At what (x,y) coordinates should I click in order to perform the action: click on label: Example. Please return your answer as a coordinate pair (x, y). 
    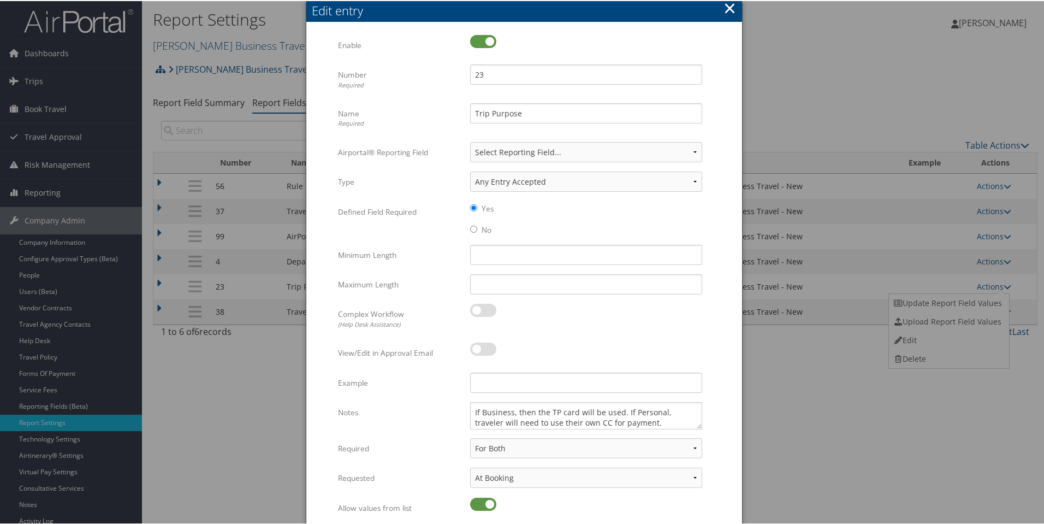
    Looking at the image, I should click on (400, 382).